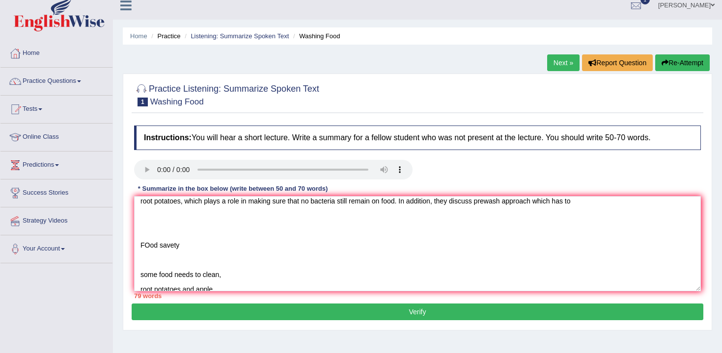 This screenshot has height=353, width=722. What do you see at coordinates (240, 36) in the screenshot?
I see `a: Listening: Summarize Spoken Text` at bounding box center [240, 36].